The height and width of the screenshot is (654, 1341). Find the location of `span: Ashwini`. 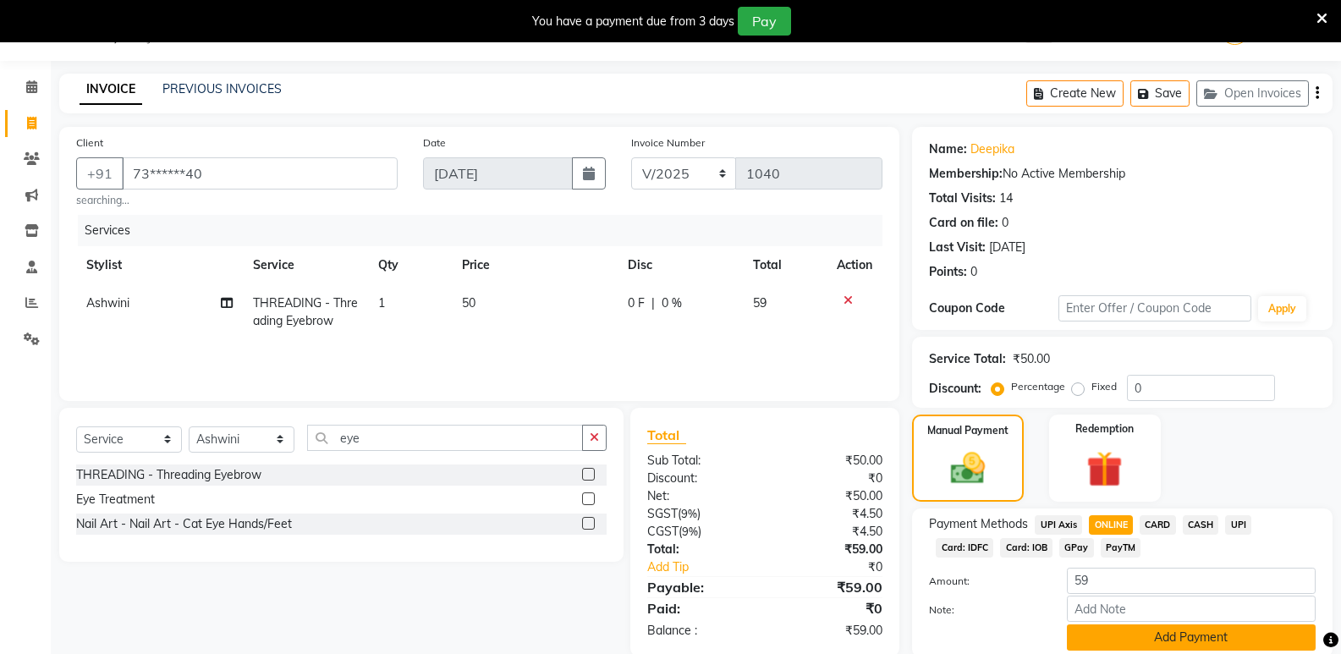

span: Ashwini is located at coordinates (107, 303).